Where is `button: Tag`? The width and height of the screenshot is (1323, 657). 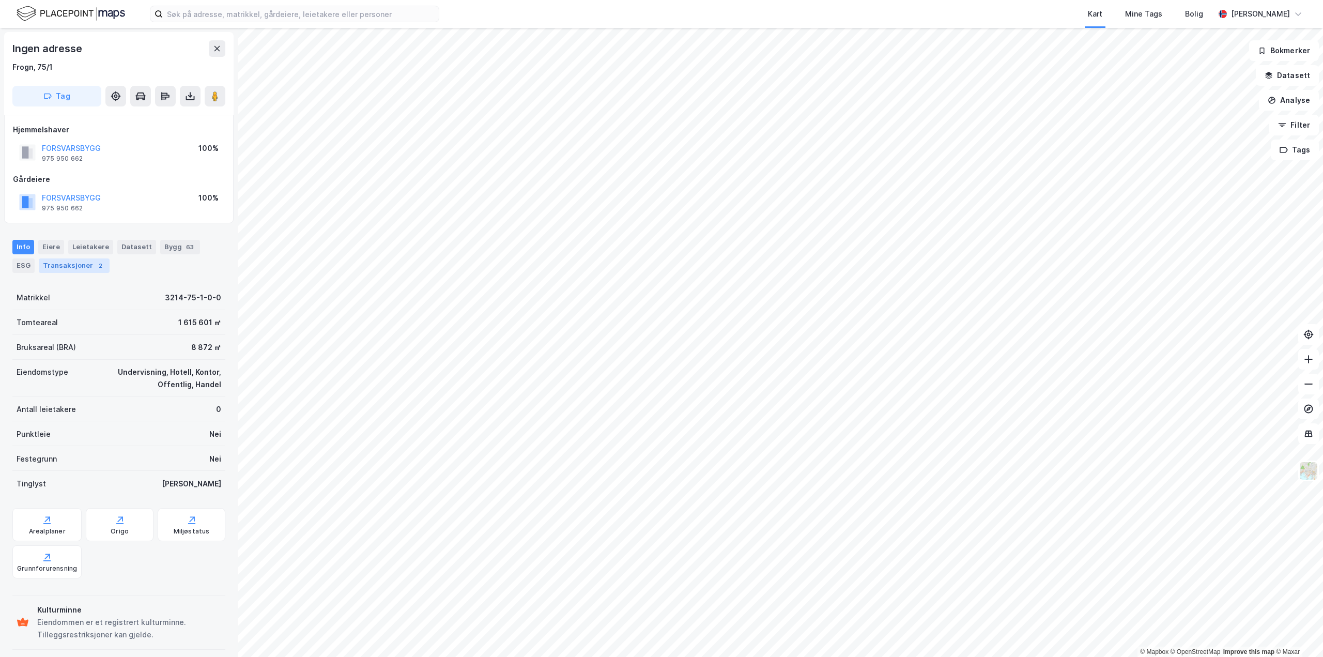 button: Tag is located at coordinates (57, 96).